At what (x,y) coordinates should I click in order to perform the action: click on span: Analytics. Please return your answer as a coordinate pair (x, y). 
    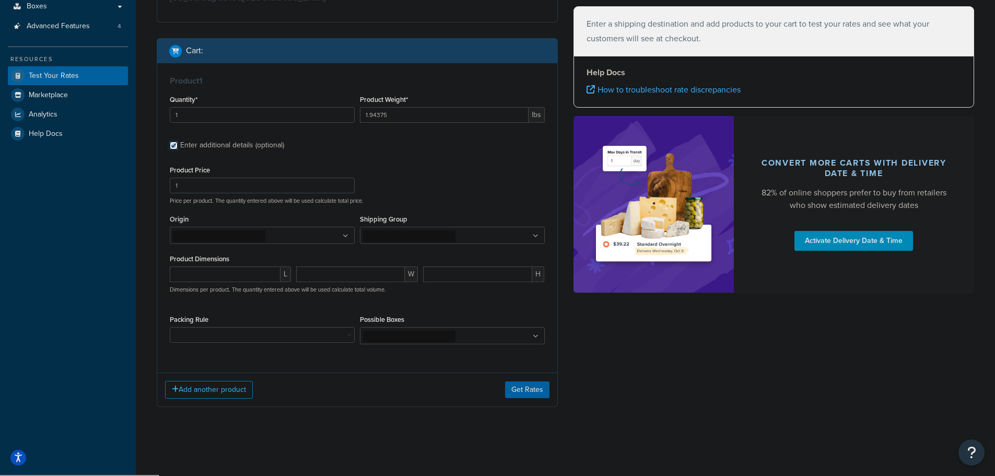
    Looking at the image, I should click on (43, 114).